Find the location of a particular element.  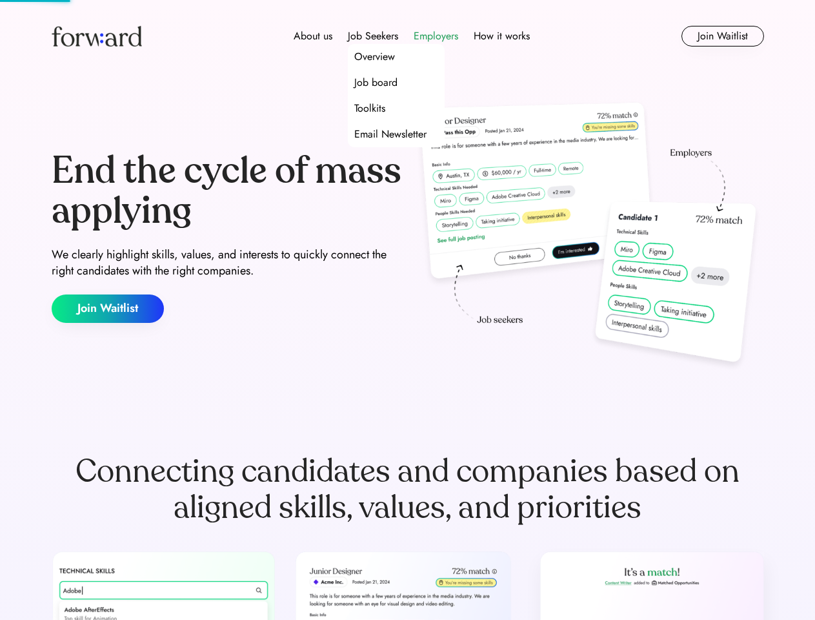

div: How it works is located at coordinates (502, 36).